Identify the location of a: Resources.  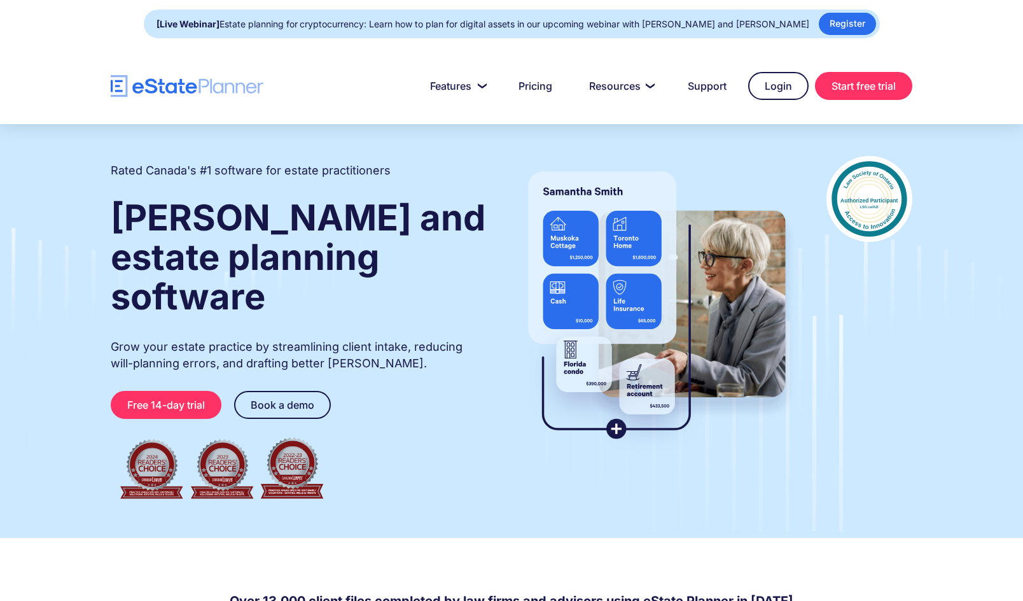
(620, 86).